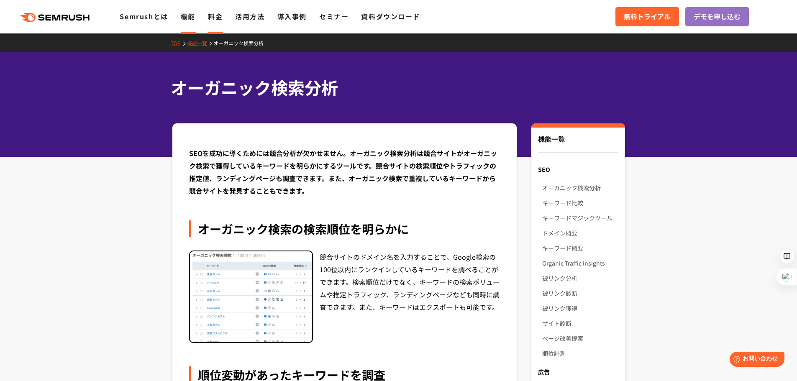  I want to click on a: Organic Traffic Insights, so click(580, 263).